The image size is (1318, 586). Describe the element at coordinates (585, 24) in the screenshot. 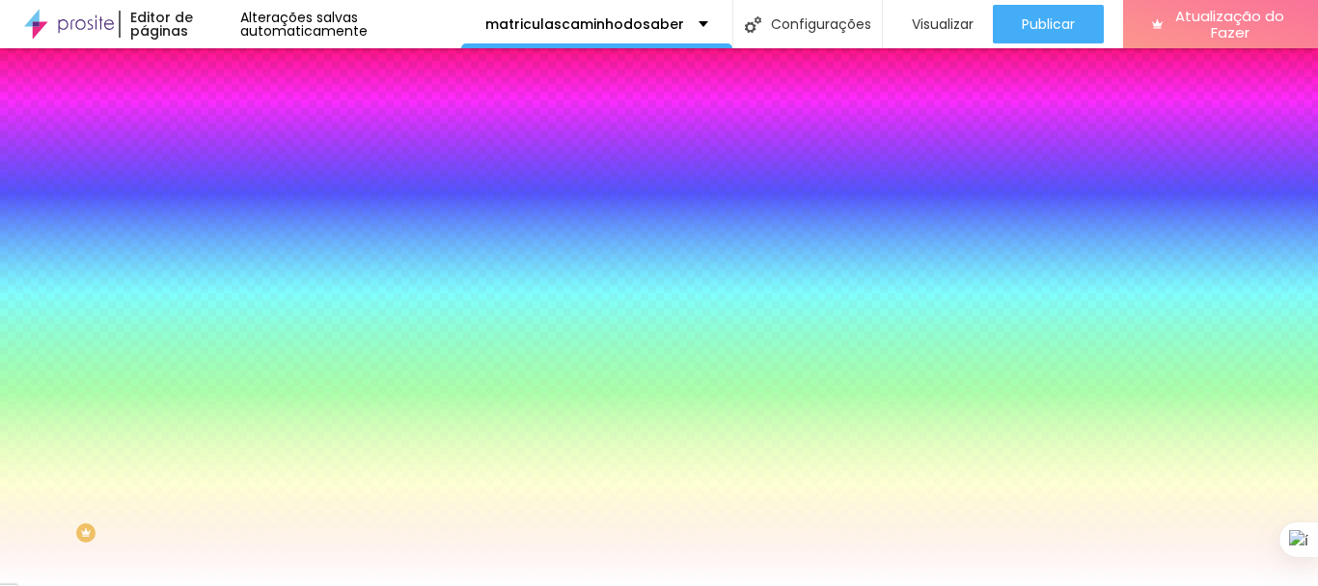

I see `font: matriculascaminhodosaber` at that location.